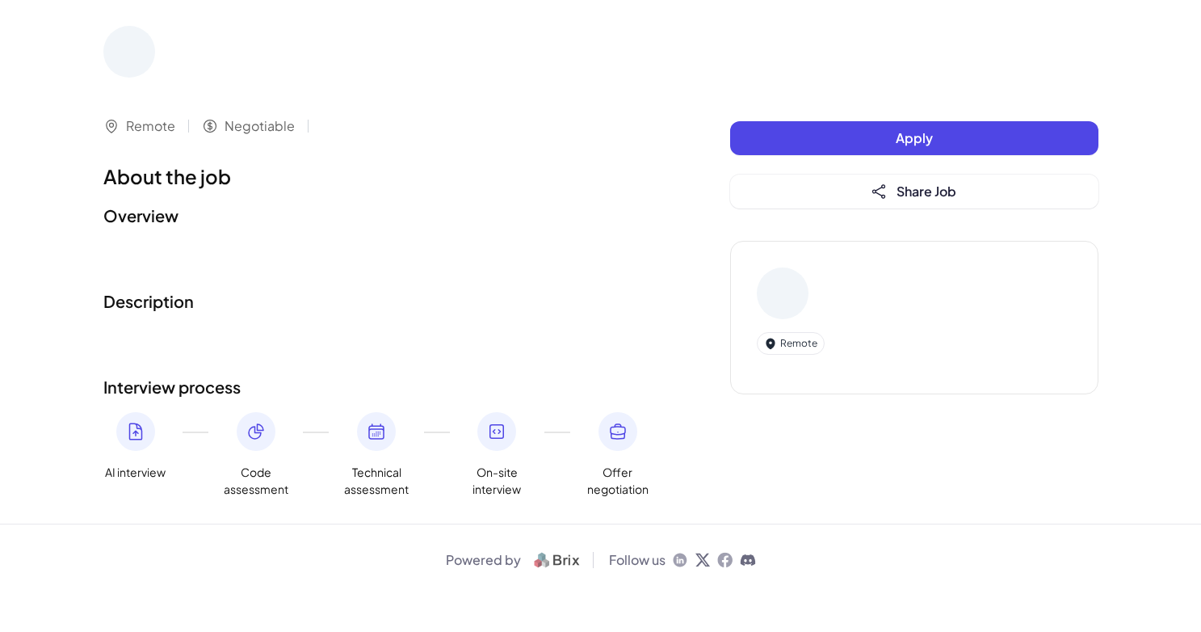 This screenshot has width=1201, height=632. What do you see at coordinates (385, 176) in the screenshot?
I see `h1: About the job` at bounding box center [385, 176].